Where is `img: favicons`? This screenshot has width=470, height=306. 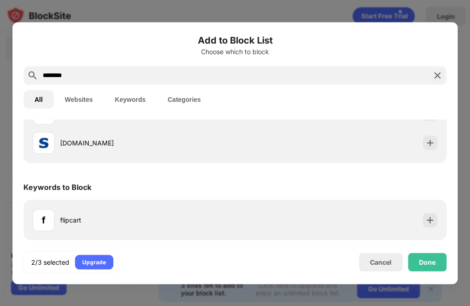 img: favicons is located at coordinates (44, 143).